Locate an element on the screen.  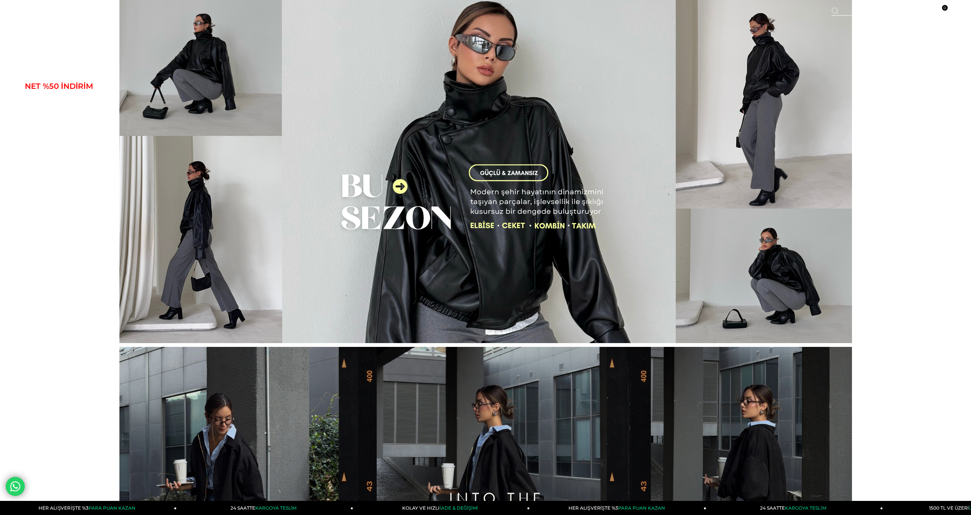
a: DIŞ GİYİM is located at coordinates (77, 114).